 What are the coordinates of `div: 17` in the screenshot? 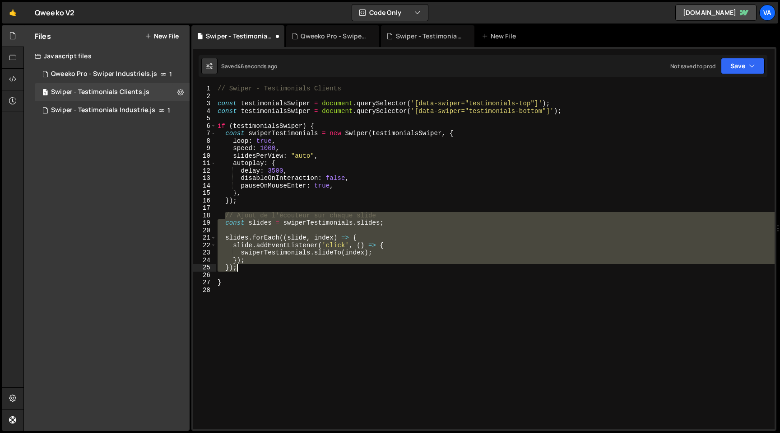 It's located at (205, 208).